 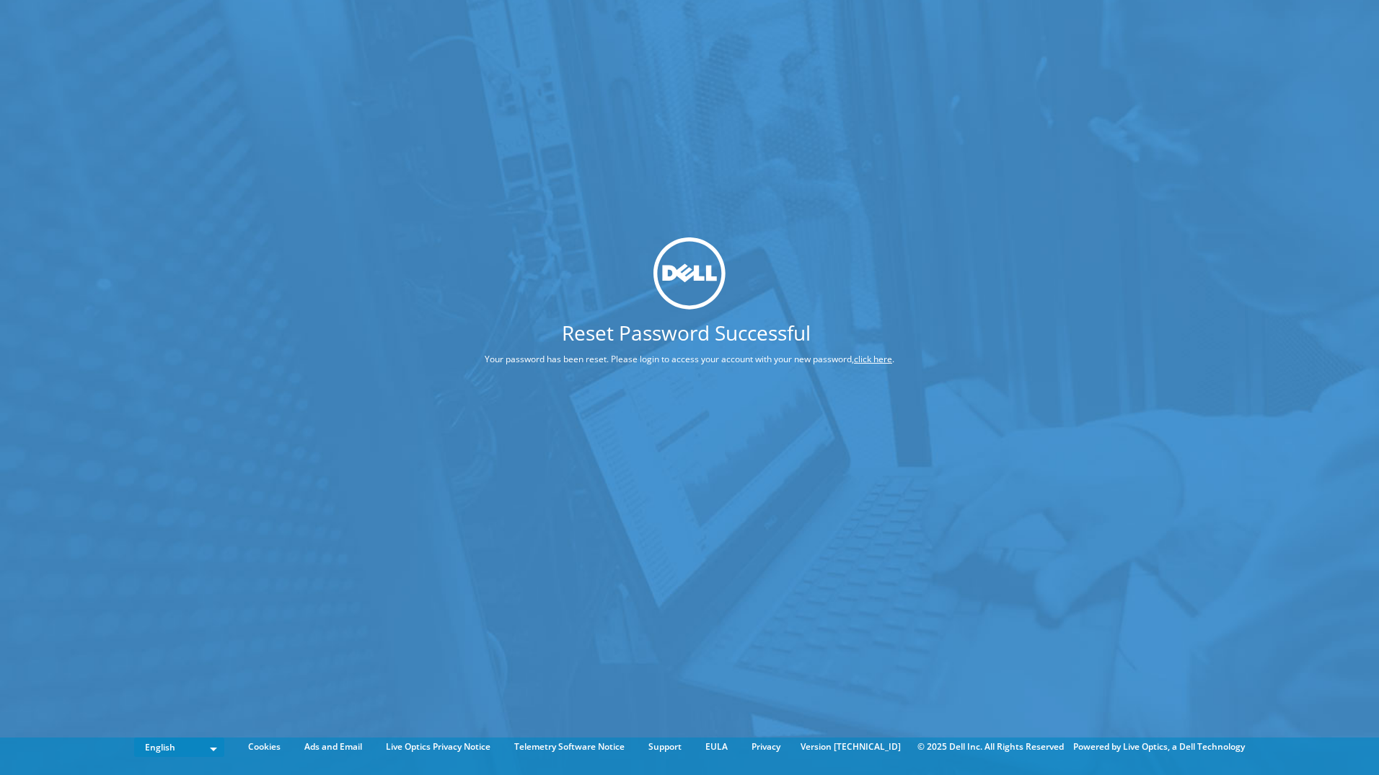 What do you see at coordinates (686, 332) in the screenshot?
I see `h1: Reset Password Successful` at bounding box center [686, 332].